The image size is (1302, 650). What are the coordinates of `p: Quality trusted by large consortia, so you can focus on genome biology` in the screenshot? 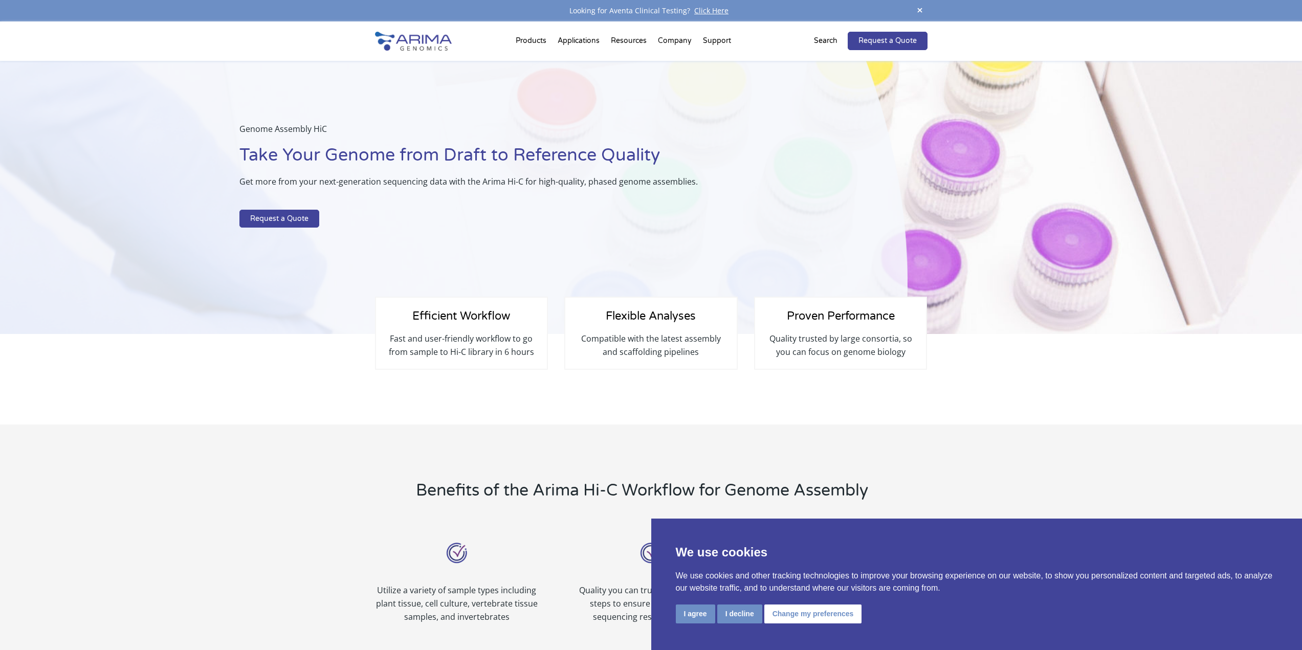 It's located at (841, 345).